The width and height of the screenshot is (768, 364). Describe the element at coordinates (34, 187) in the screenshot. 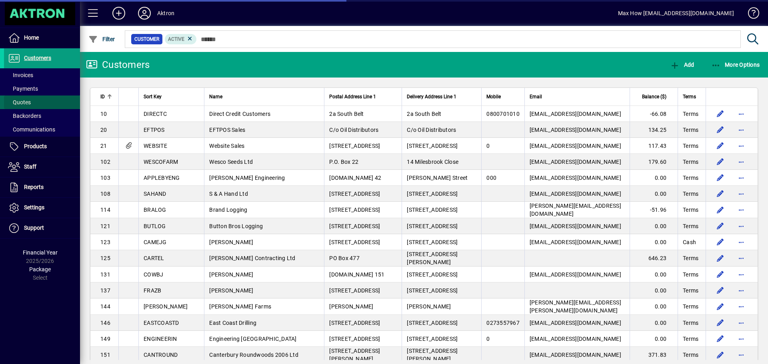

I see `span: Reports` at that location.